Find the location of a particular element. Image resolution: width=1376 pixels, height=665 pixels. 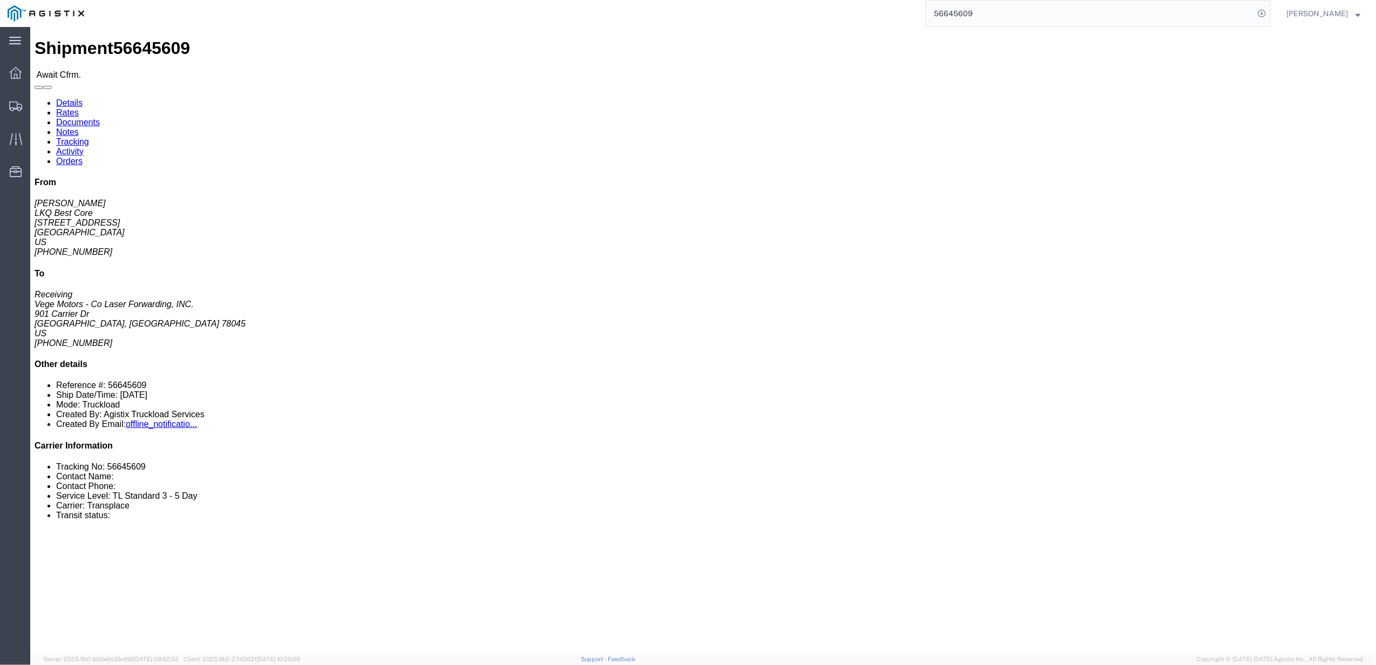

img: logo is located at coordinates (46, 13).